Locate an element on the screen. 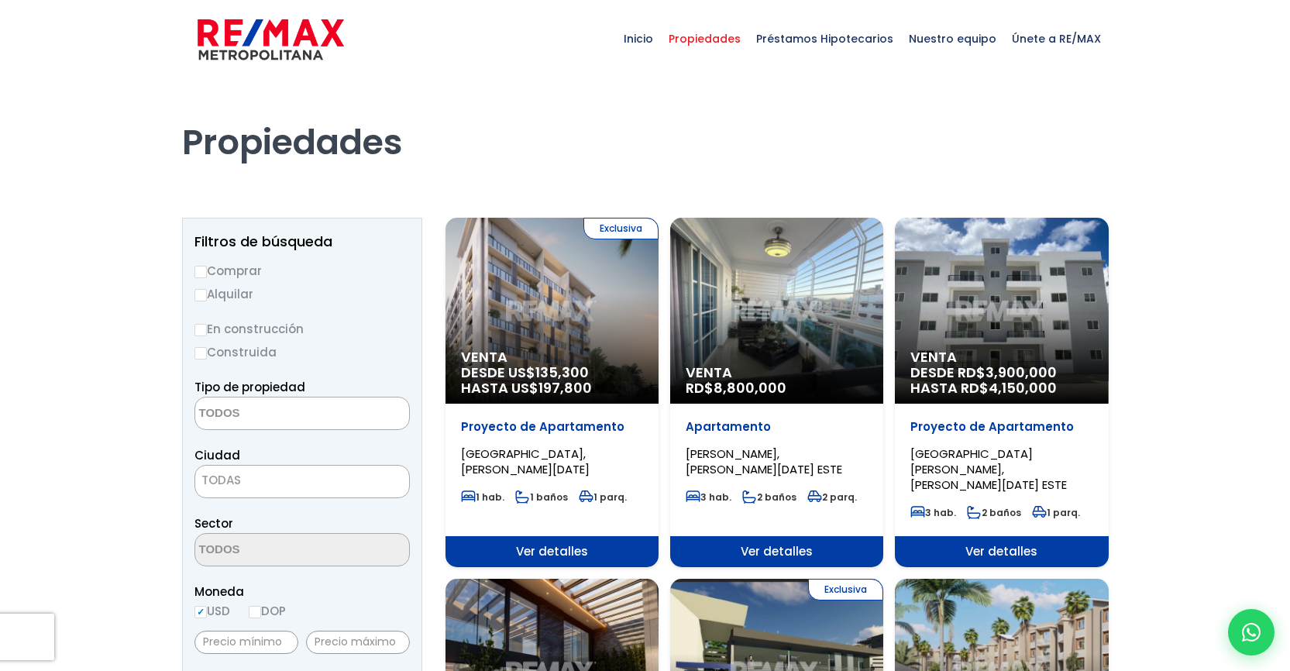 Image resolution: width=1290 pixels, height=671 pixels. input: Alquilar is located at coordinates (201, 295).